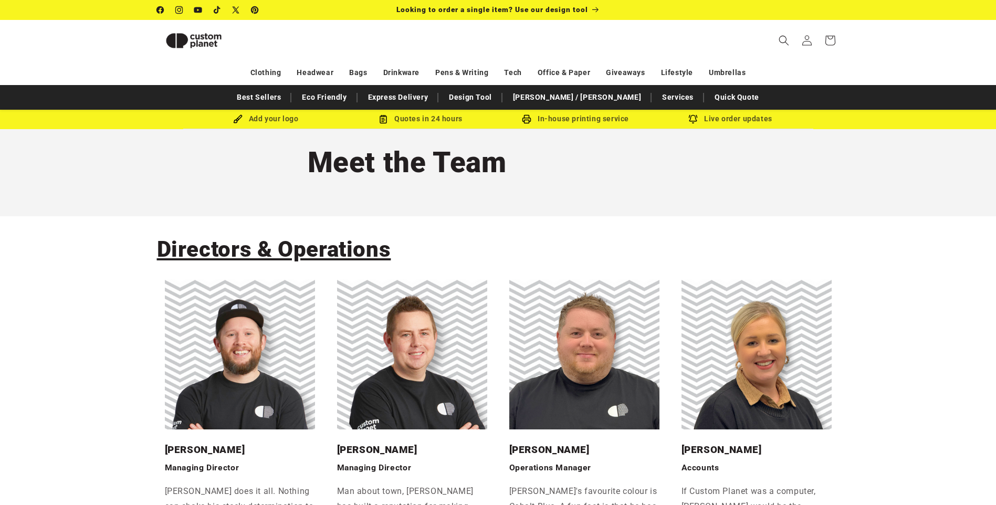 Image resolution: width=996 pixels, height=505 pixels. Describe the element at coordinates (909, 449) in the screenshot. I see `div: Chat Widget` at that location.